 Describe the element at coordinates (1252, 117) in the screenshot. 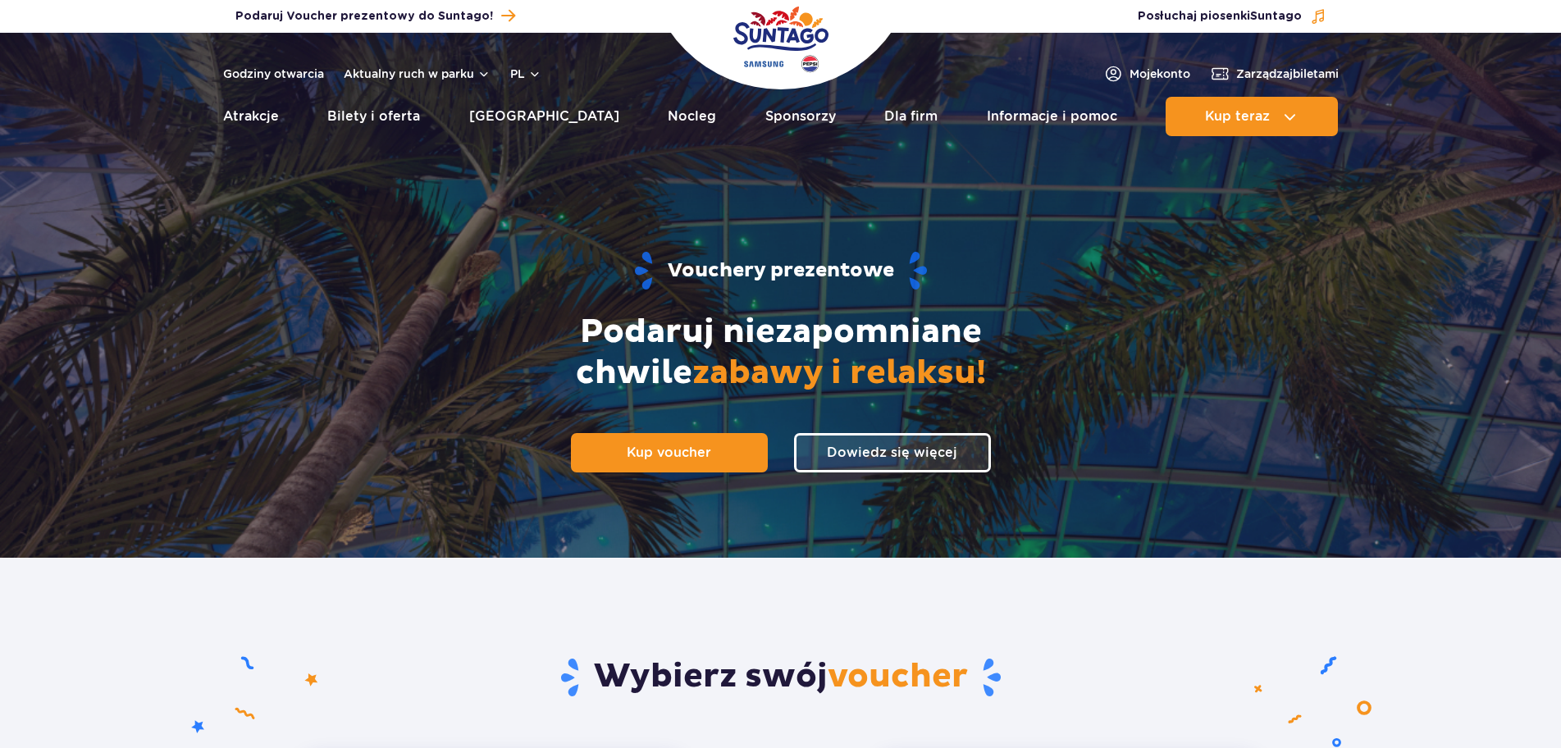

I see `button: Kup teraz` at that location.